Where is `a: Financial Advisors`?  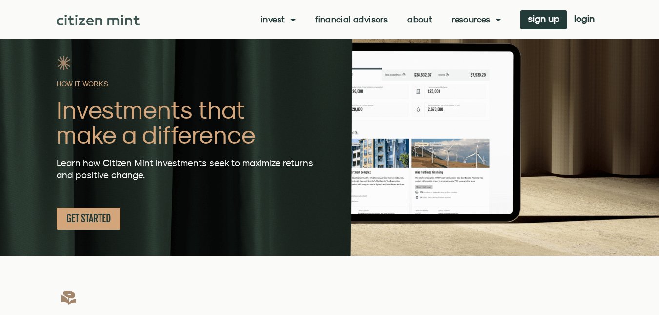 a: Financial Advisors is located at coordinates (351, 20).